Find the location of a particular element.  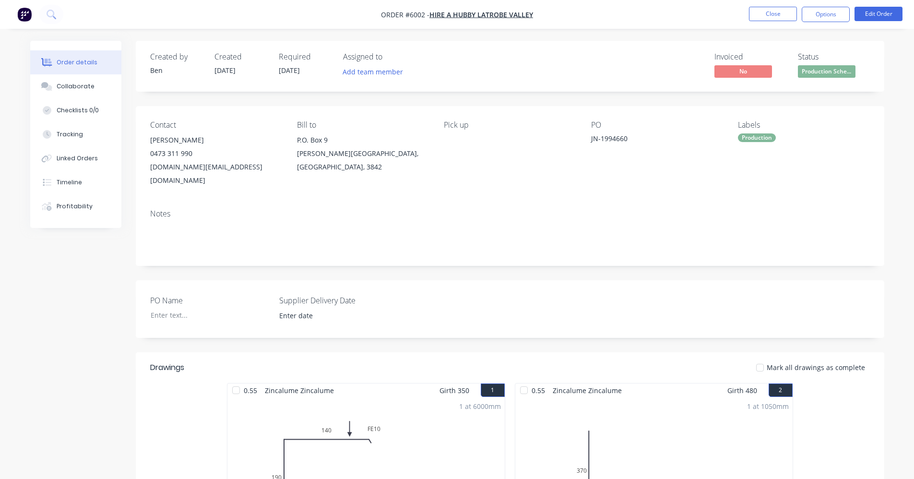

div: 0473 311 990 is located at coordinates (216, 154).